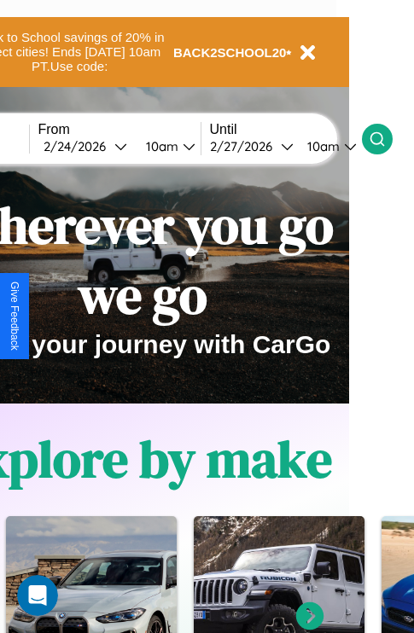 This screenshot has width=414, height=633. Describe the element at coordinates (245, 146) in the screenshot. I see `div: 2 / 27 / 2026` at that location.